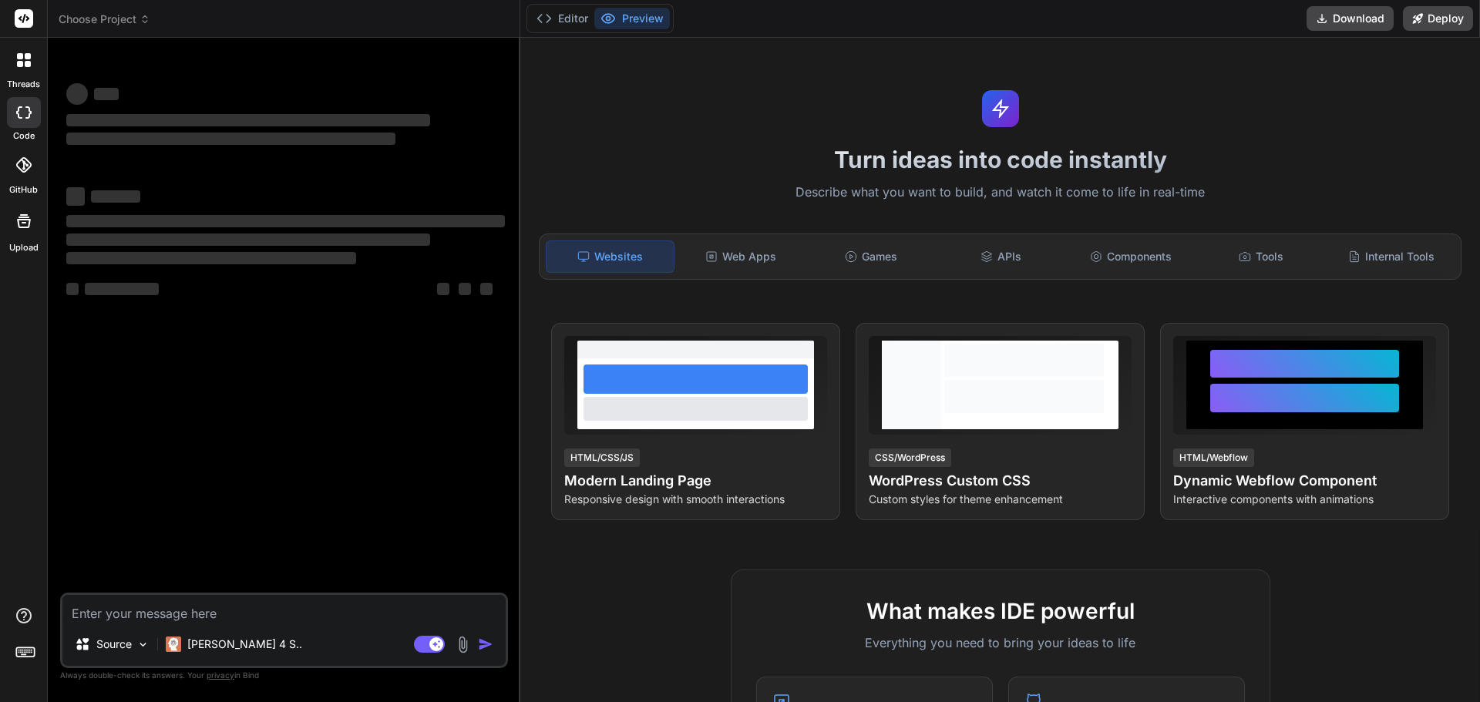  I want to click on div: Games, so click(871, 257).